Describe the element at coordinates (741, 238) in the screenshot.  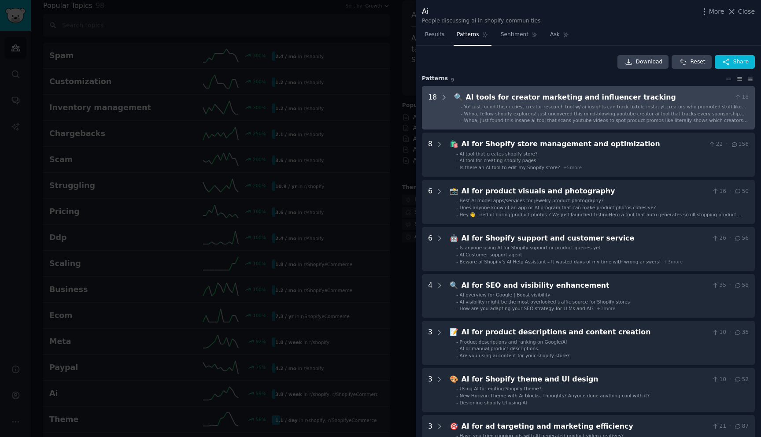
I see `span: 56` at that location.